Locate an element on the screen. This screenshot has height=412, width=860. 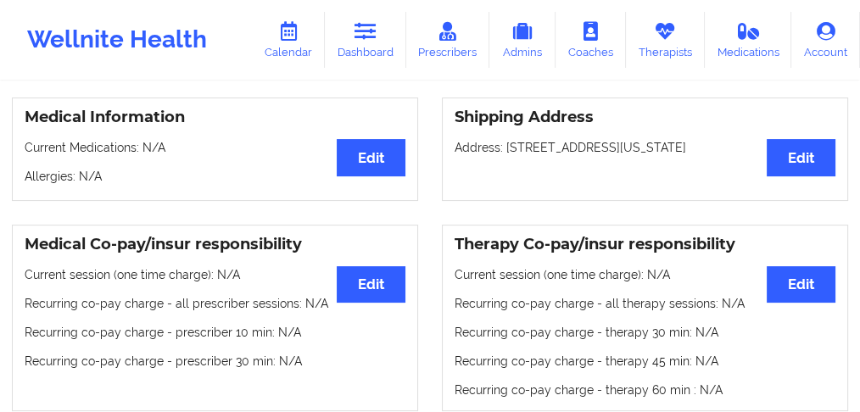
p: Recurring co-pay charge - therapy 60 min : N/A is located at coordinates (644, 390).